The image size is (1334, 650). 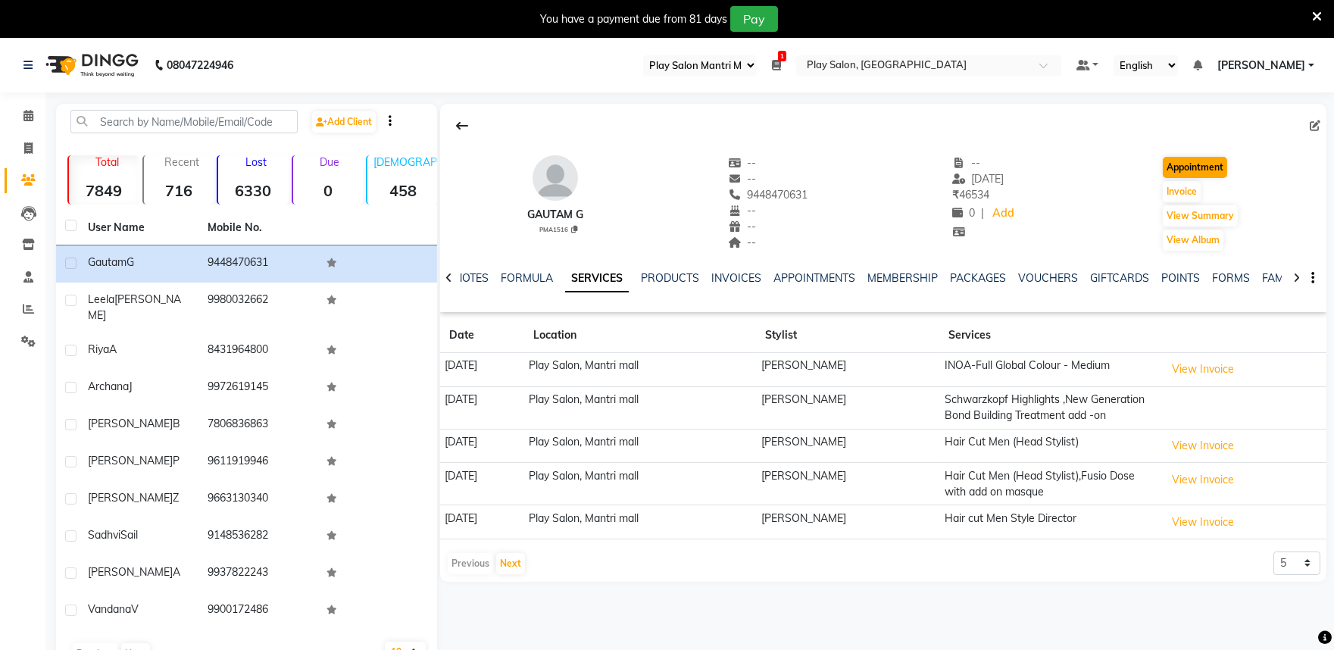 What do you see at coordinates (109, 609) in the screenshot?
I see `span: Vandana` at bounding box center [109, 609].